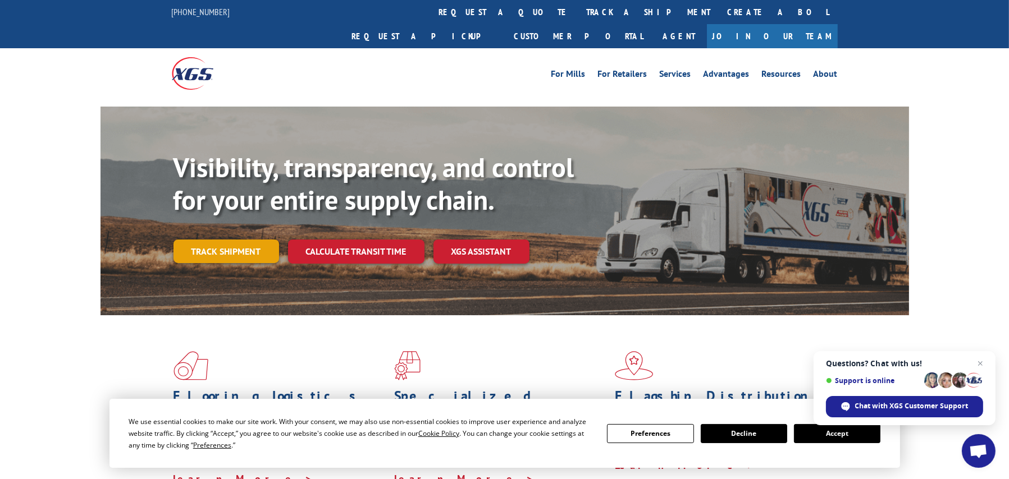 The width and height of the screenshot is (1009, 479). What do you see at coordinates (721, 406) in the screenshot?
I see `h1: Flagship Distribution Model` at bounding box center [721, 406].